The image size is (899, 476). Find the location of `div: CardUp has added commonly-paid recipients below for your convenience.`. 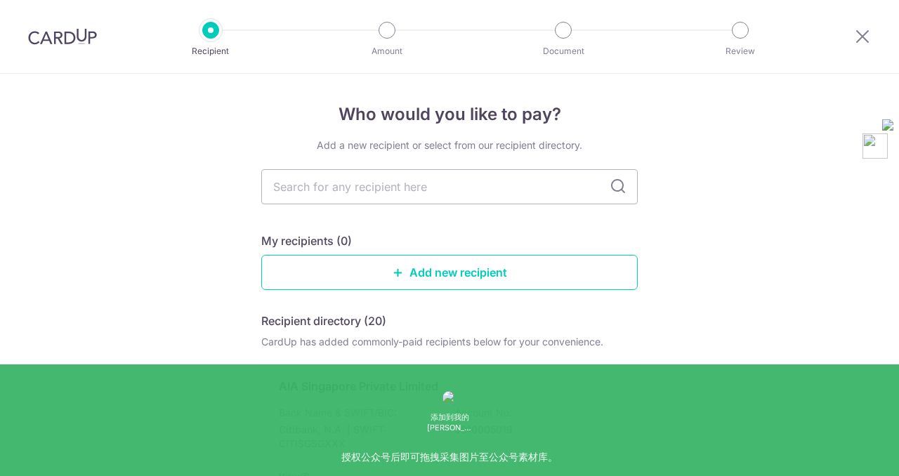

div: CardUp has added commonly-paid recipients below for your convenience. is located at coordinates (450, 342).